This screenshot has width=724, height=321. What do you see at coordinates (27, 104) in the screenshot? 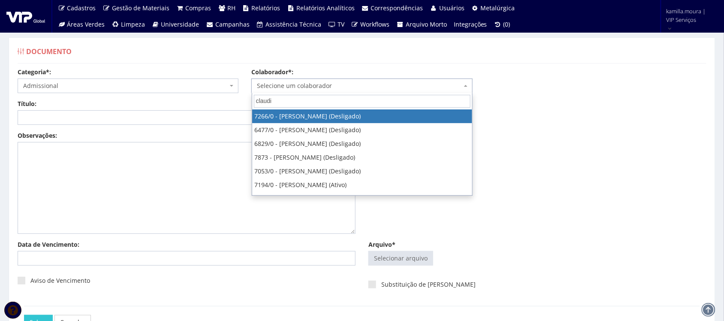
I see `label: Título:` at bounding box center [27, 104].